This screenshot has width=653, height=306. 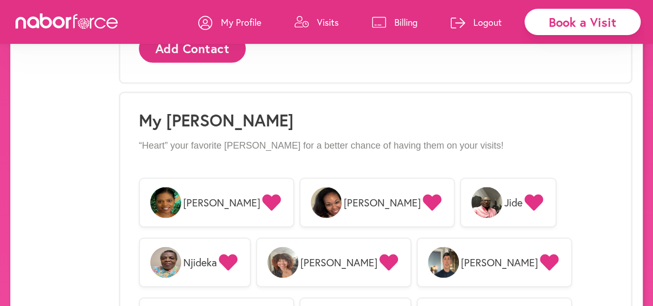 I want to click on button: Add Contact, so click(x=192, y=48).